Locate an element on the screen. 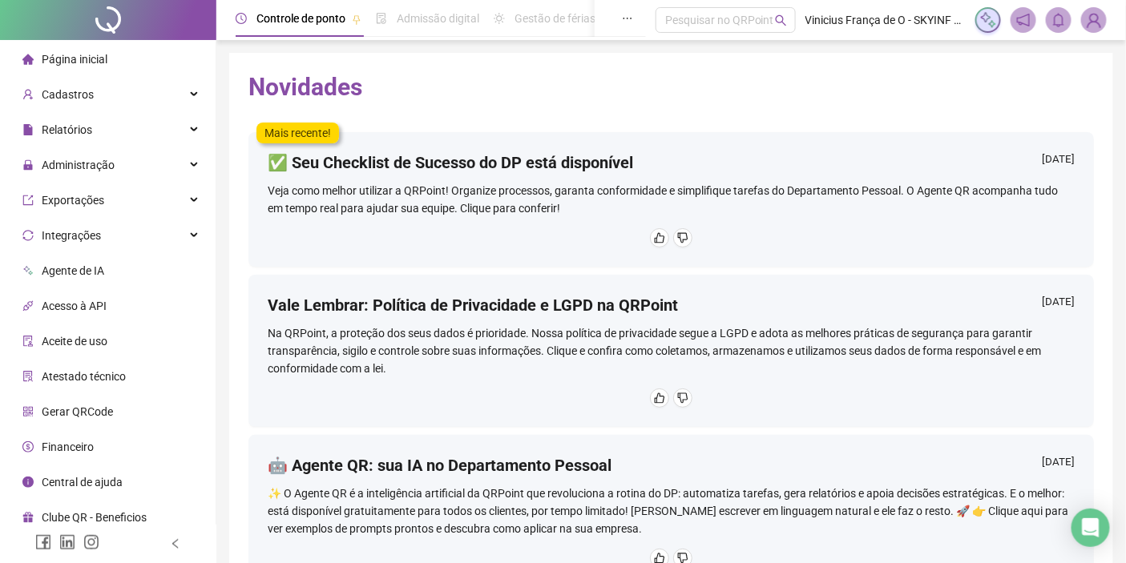 The height and width of the screenshot is (563, 1126). span: linkedin is located at coordinates (67, 543).